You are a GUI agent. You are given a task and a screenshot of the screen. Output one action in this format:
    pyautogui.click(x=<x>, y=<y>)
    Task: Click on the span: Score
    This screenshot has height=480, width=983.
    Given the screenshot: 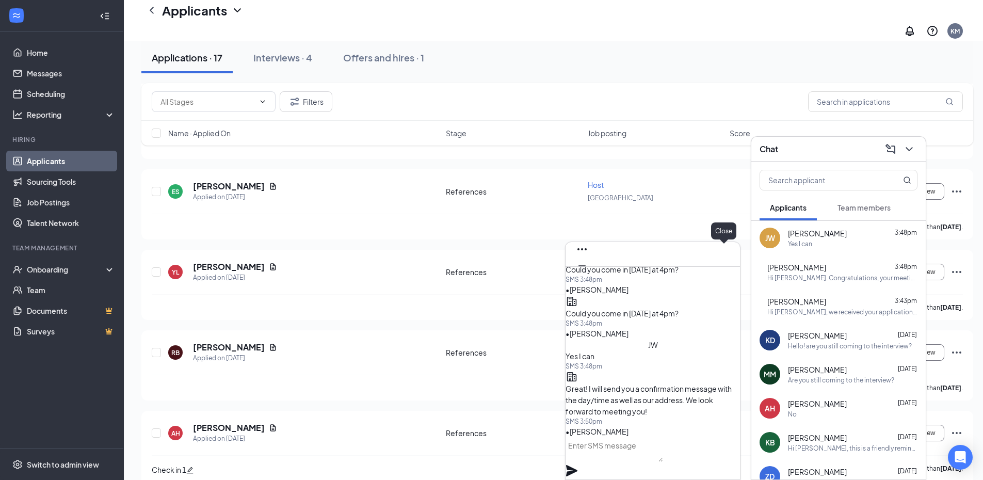 What is the action you would take?
    pyautogui.click(x=740, y=133)
    